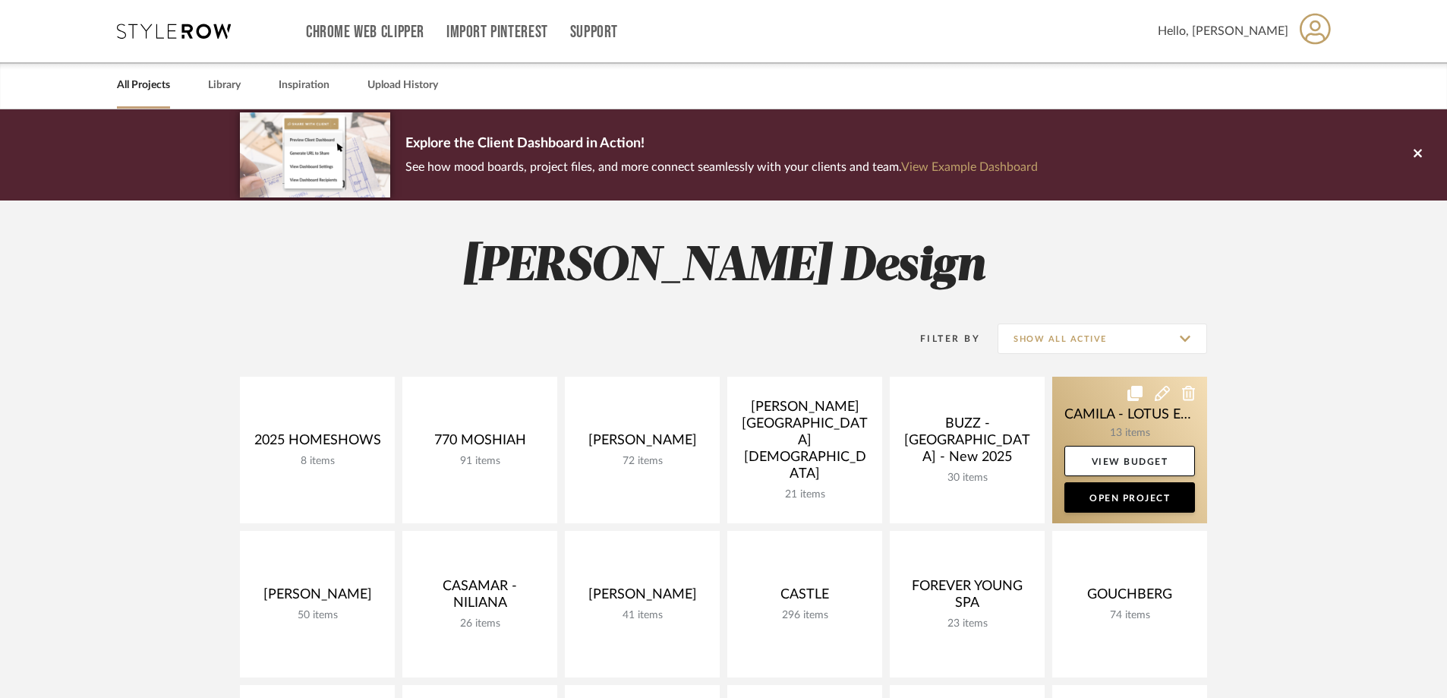  I want to click on div: 41 items, so click(642, 615).